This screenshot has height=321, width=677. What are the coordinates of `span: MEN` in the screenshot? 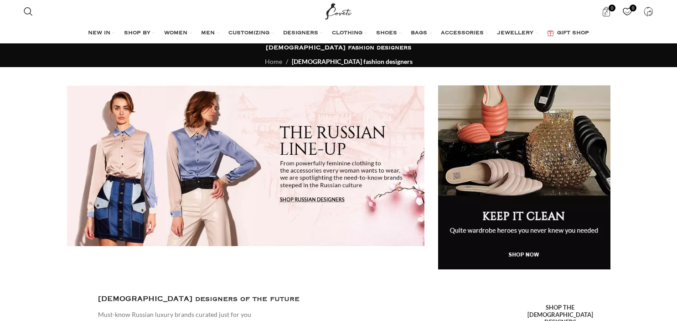 It's located at (208, 33).